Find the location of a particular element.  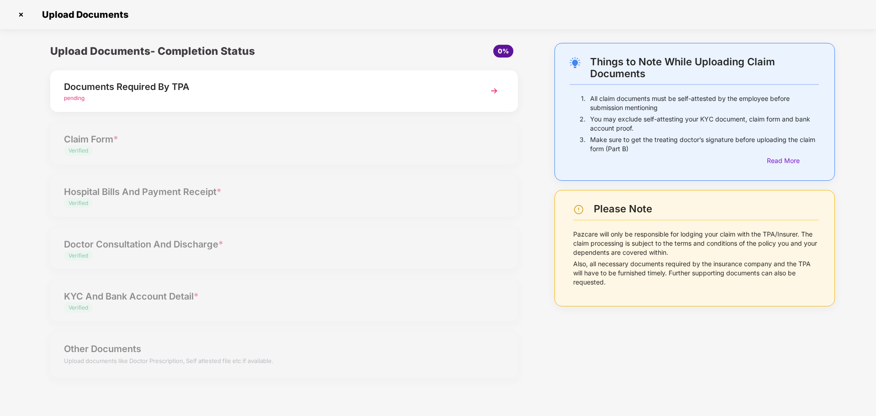

div: Things to Note While Uploading Claim Documents is located at coordinates (704, 68).